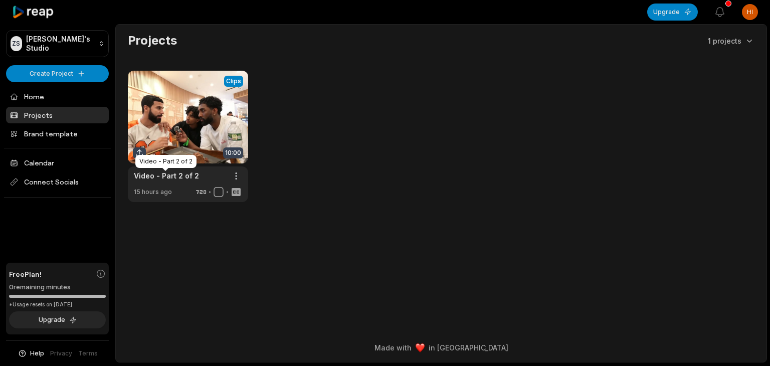 The width and height of the screenshot is (770, 366). Describe the element at coordinates (31, 354) in the screenshot. I see `button: Help` at that location.